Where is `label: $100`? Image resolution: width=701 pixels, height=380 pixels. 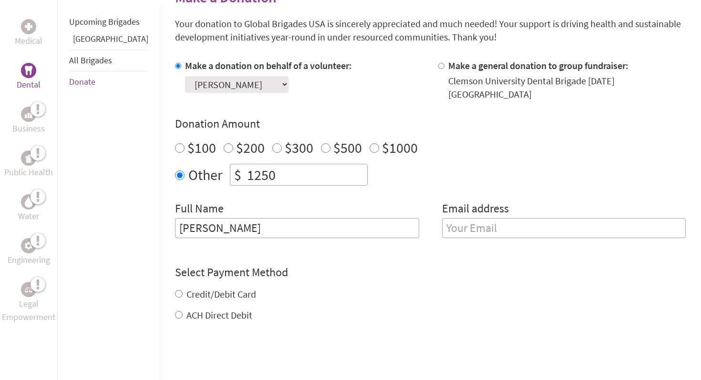 label: $100 is located at coordinates (202, 148).